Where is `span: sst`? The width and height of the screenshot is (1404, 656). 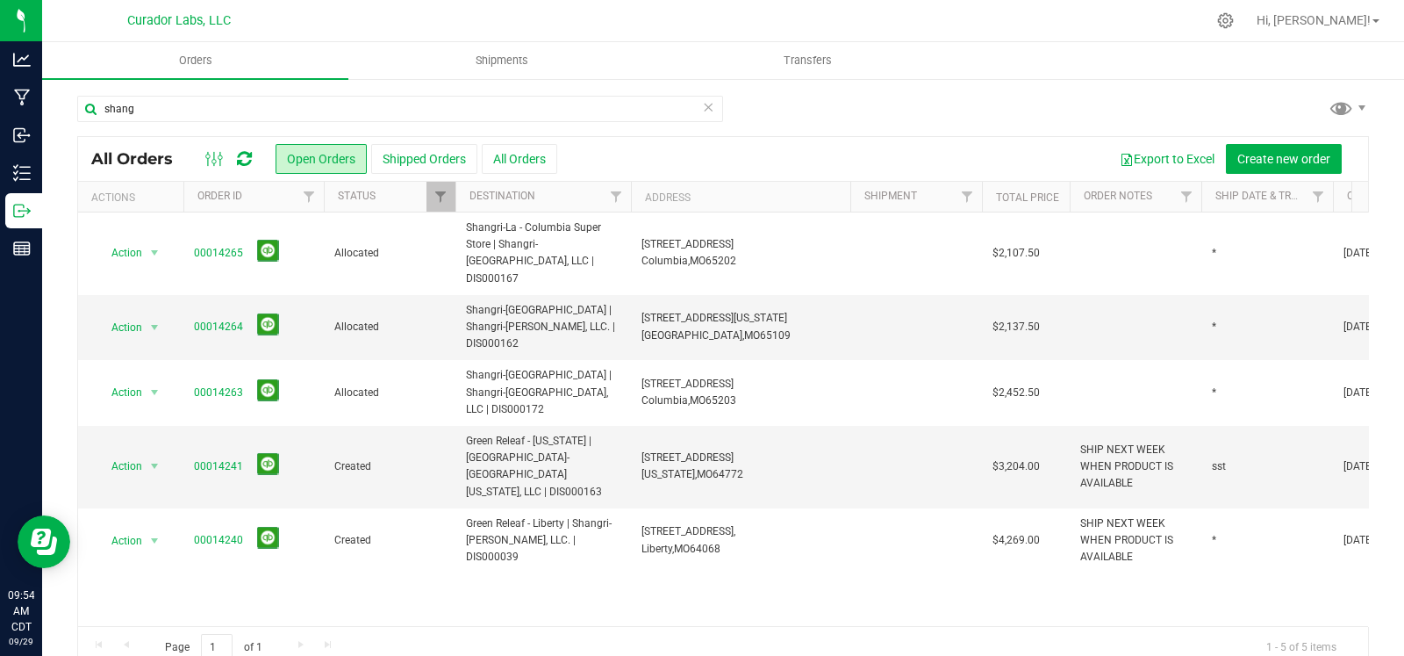 span: sst is located at coordinates (1219, 466).